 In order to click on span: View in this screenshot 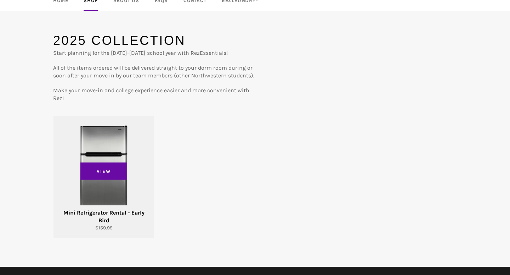, I will do `click(104, 171)`.